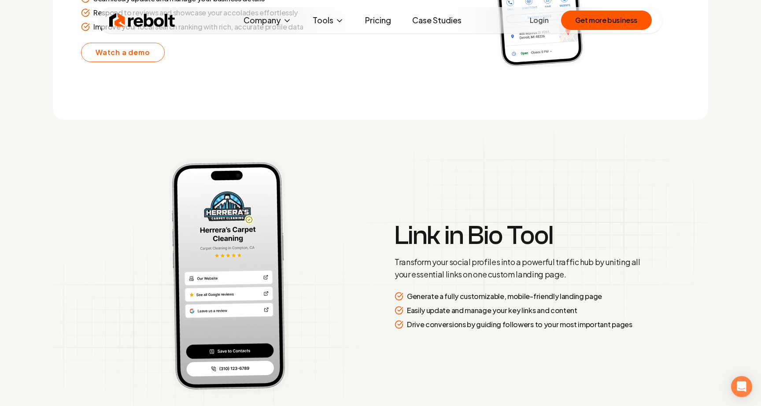 The width and height of the screenshot is (761, 406). What do you see at coordinates (328, 20) in the screenshot?
I see `button: Tools` at bounding box center [328, 20].